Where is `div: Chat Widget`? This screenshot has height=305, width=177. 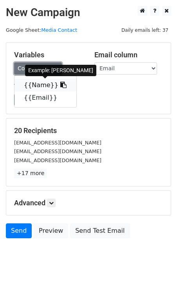 div: Chat Widget is located at coordinates (158, 286).